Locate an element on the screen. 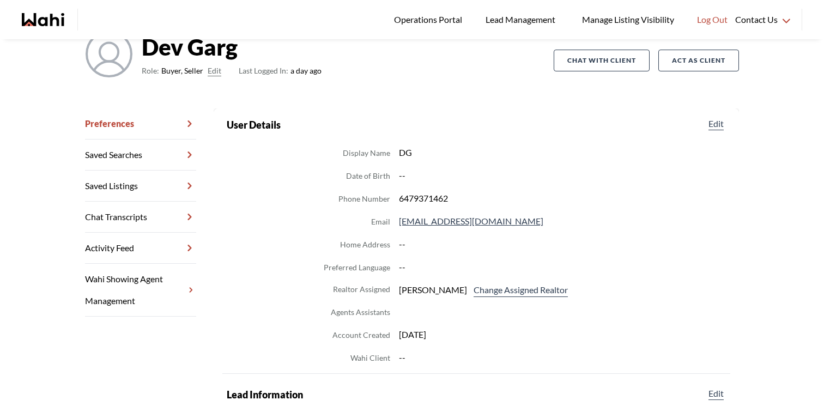 Image resolution: width=824 pixels, height=412 pixels. span: Lead Management is located at coordinates (522, 20).